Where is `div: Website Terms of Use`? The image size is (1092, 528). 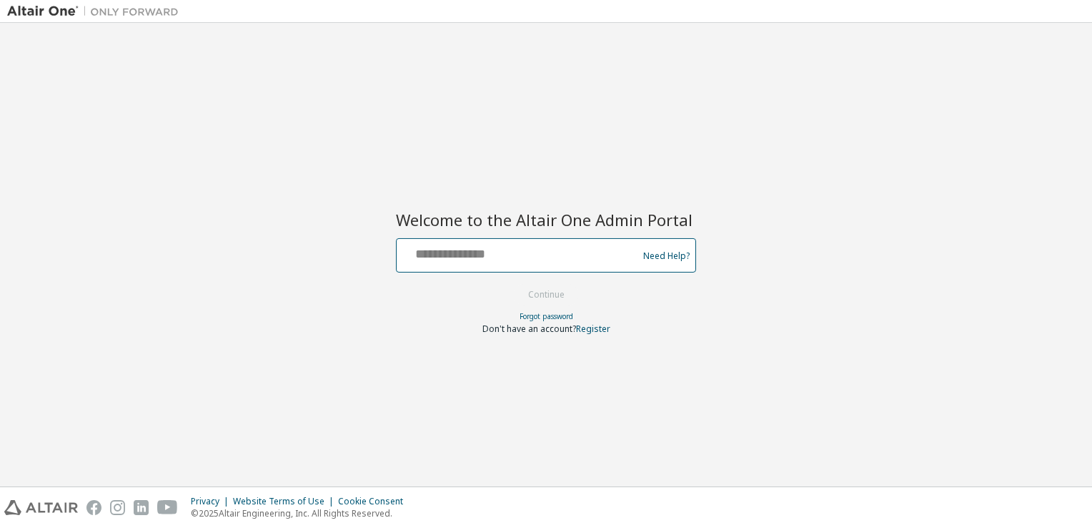
div: Website Terms of Use is located at coordinates (285, 501).